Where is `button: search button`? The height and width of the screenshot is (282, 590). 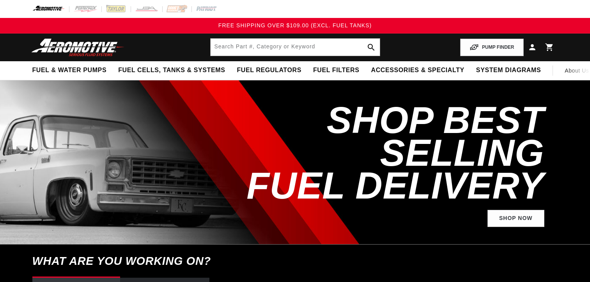
button: search button is located at coordinates (371, 47).